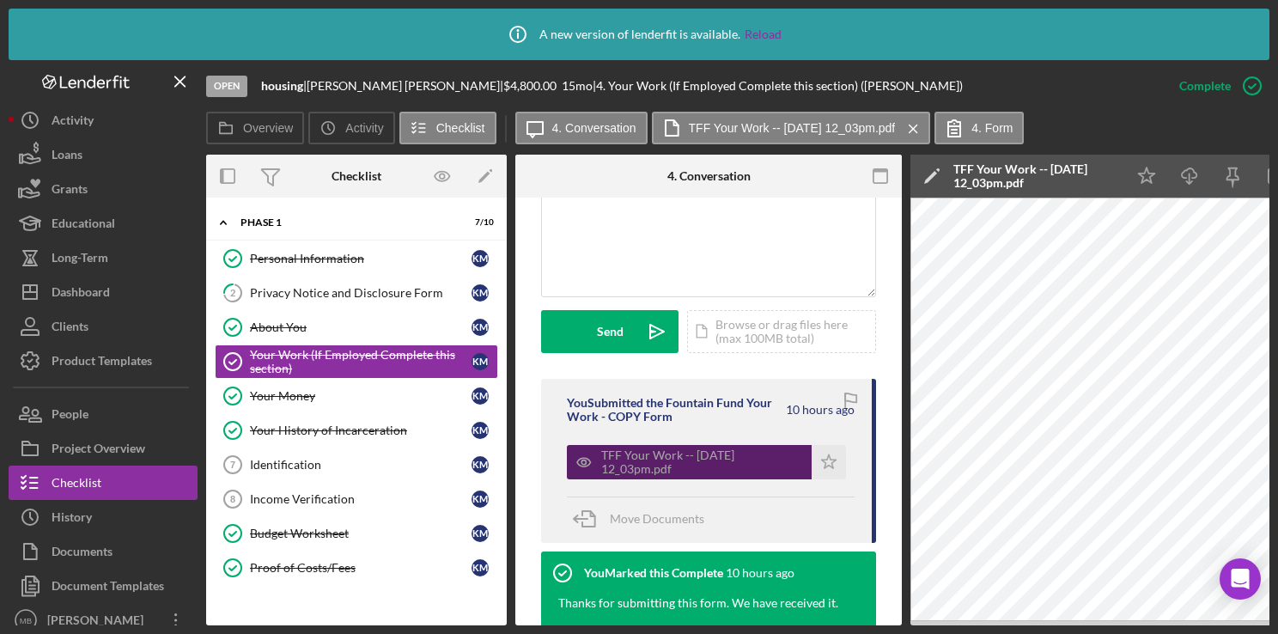  What do you see at coordinates (103, 586) in the screenshot?
I see `a: Document Templates` at bounding box center [103, 586].